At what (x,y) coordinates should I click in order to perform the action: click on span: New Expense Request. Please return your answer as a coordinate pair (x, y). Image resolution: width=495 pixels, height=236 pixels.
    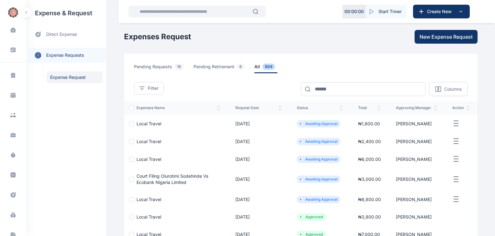
    Looking at the image, I should click on (446, 37).